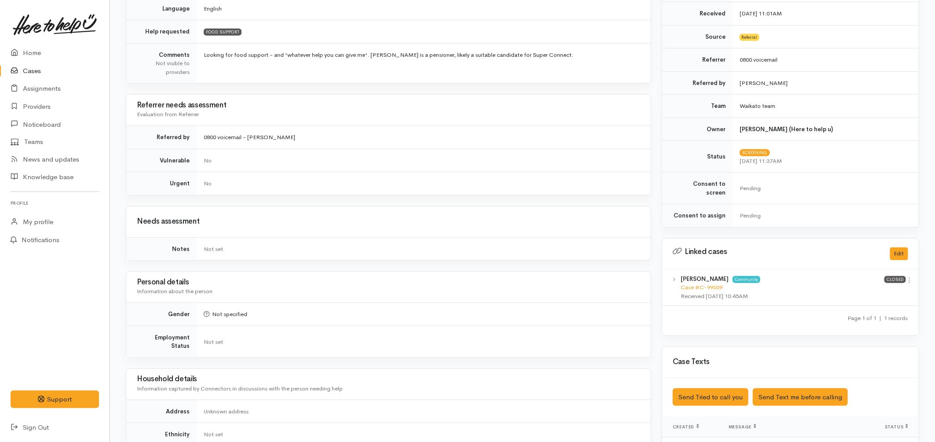 The image size is (935, 442). I want to click on button: Support, so click(55, 399).